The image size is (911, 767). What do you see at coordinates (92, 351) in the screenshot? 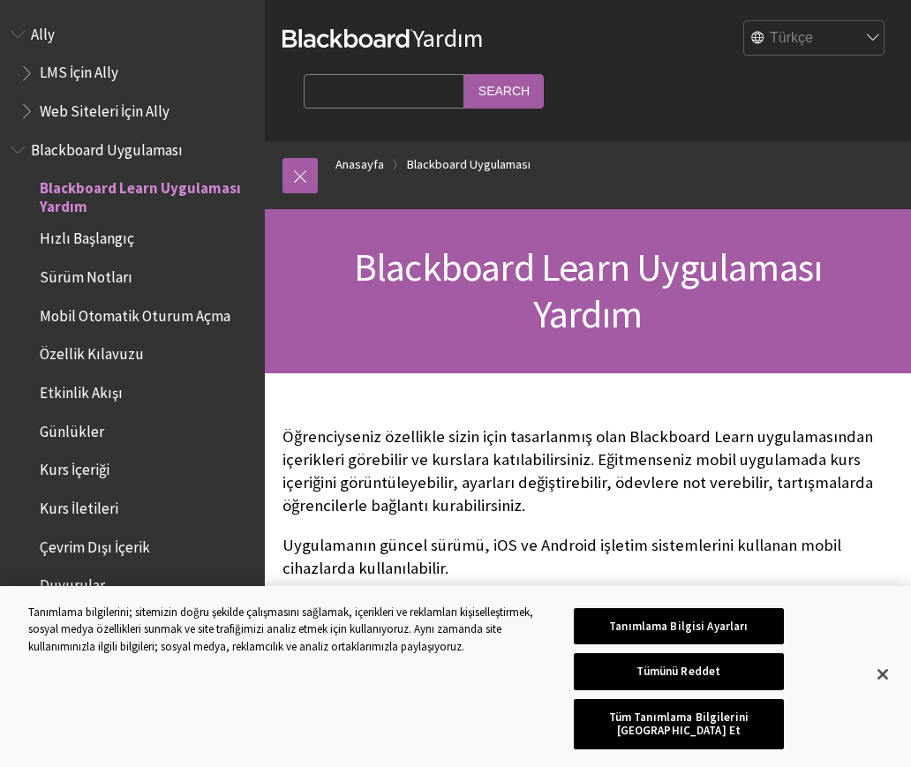
I see `span: Özellik Kılavuzu` at bounding box center [92, 351].